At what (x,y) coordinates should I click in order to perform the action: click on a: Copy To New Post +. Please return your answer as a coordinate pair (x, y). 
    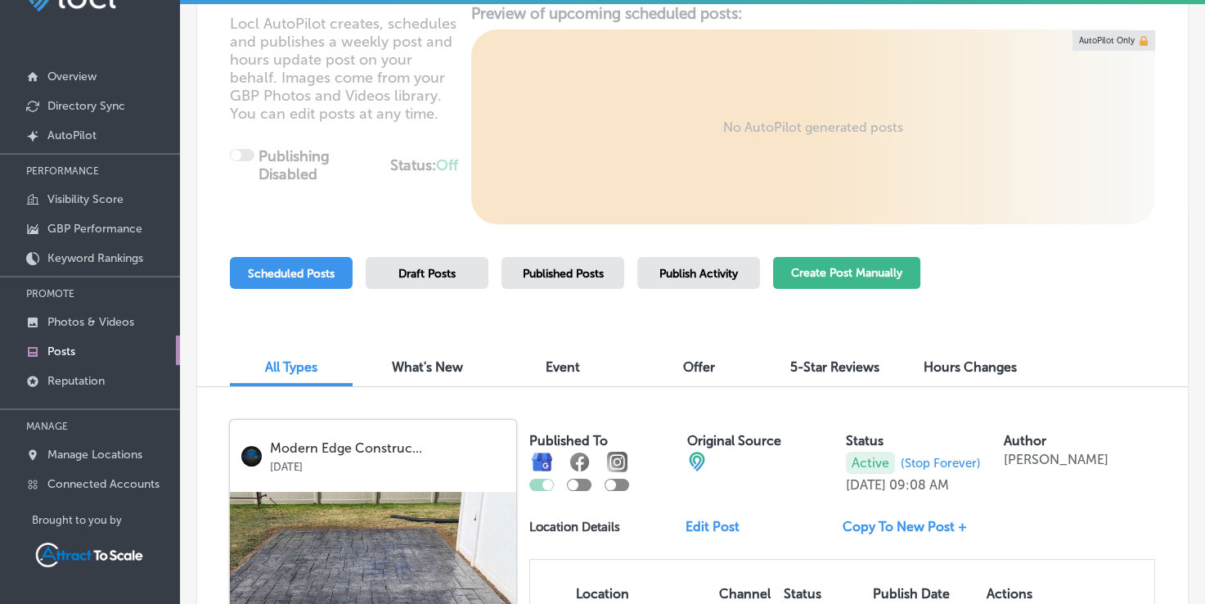
    Looking at the image, I should click on (912, 526).